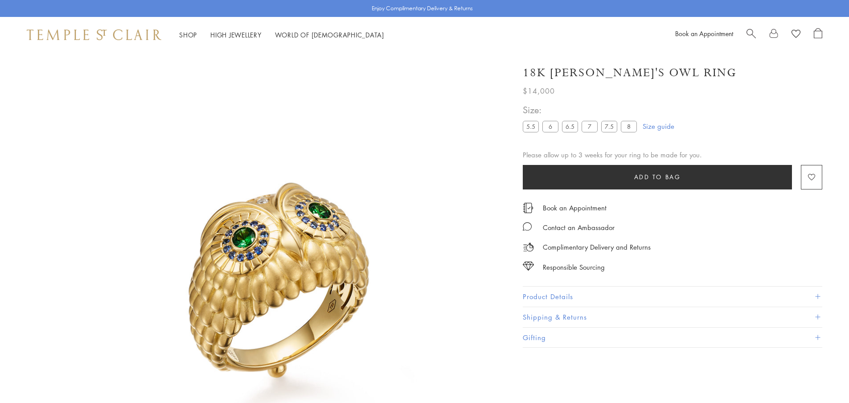 This screenshot has width=849, height=403. Describe the element at coordinates (570, 126) in the screenshot. I see `label: 6.5` at that location.